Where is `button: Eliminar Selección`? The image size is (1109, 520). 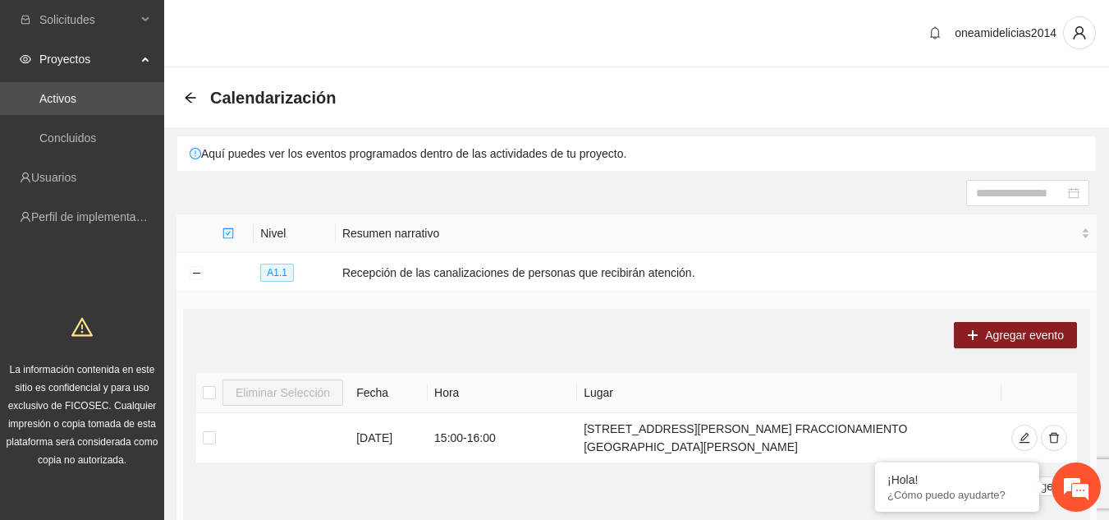
button: Eliminar Selección is located at coordinates (283, 393).